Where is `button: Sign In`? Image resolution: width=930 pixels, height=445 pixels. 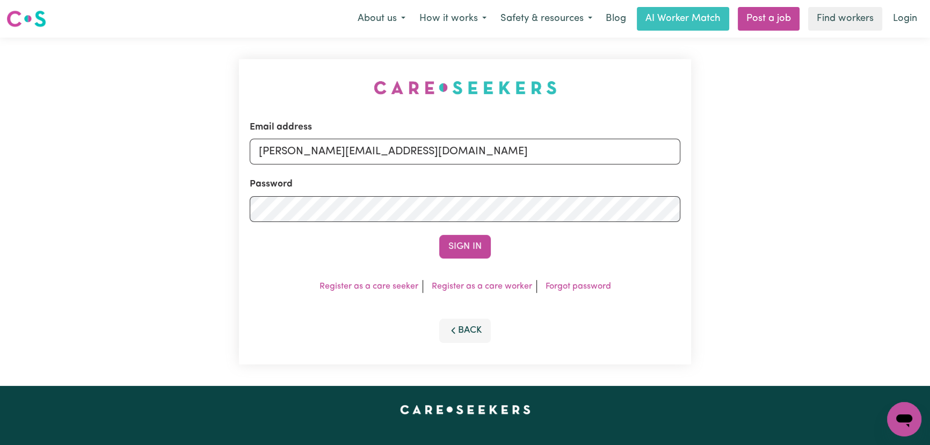 button: Sign In is located at coordinates (465, 247).